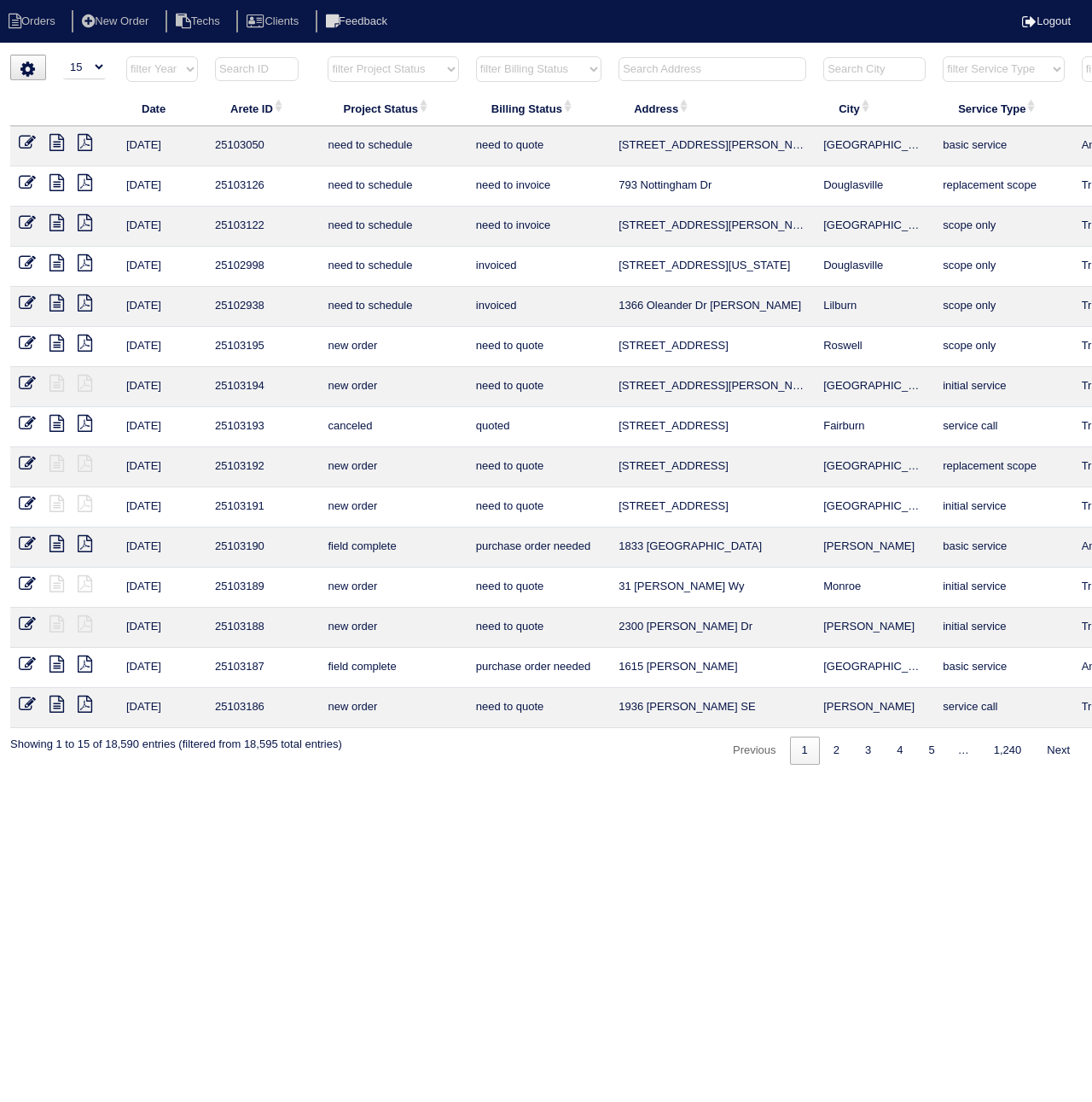 Image resolution: width=1092 pixels, height=1102 pixels. Describe the element at coordinates (1058, 750) in the screenshot. I see `a: Next` at that location.